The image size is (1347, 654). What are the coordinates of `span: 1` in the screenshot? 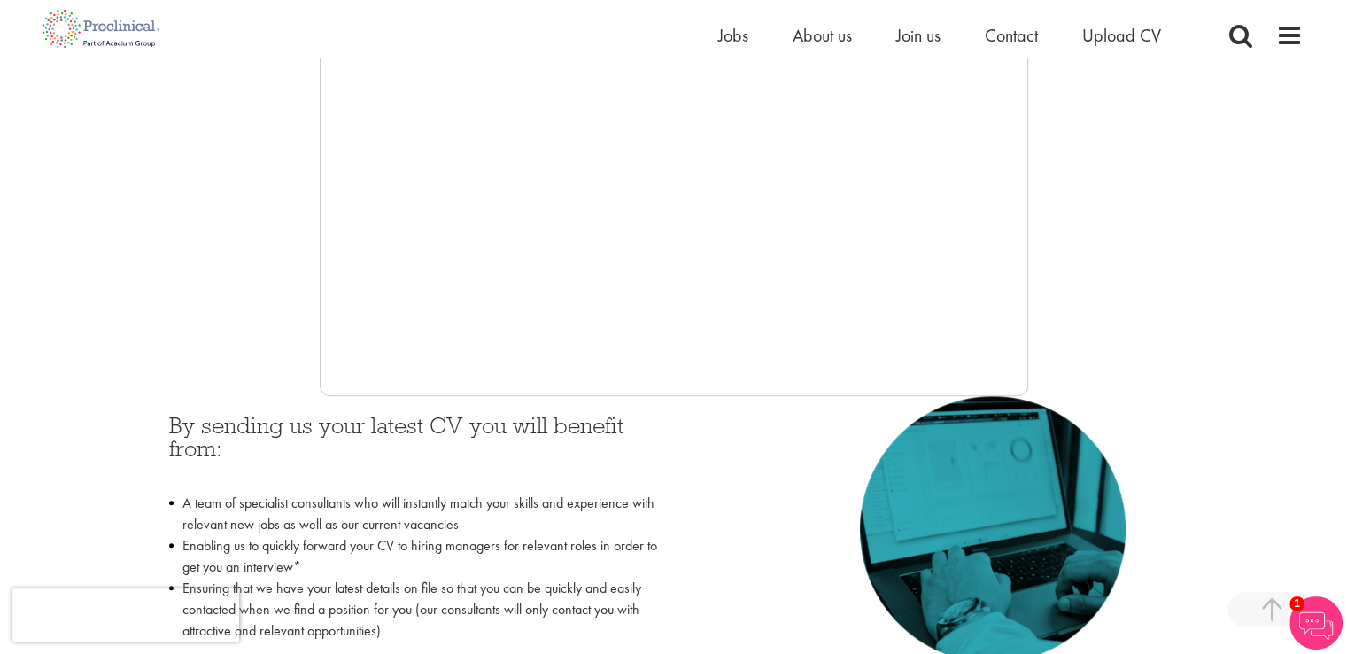 It's located at (1297, 603).